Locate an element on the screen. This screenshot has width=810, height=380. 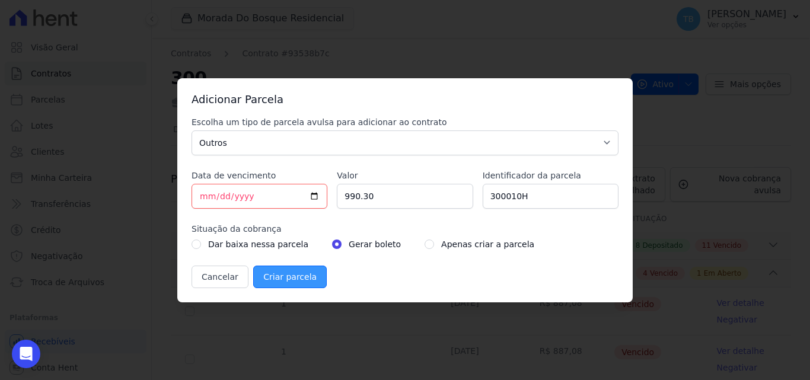
div: Open Intercom Messenger is located at coordinates (26, 354).